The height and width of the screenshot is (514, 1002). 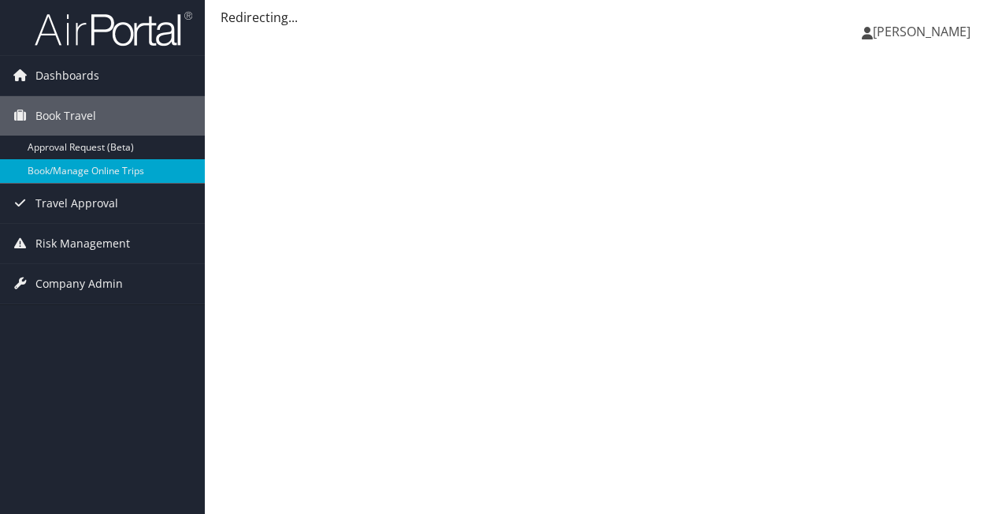 I want to click on span: Company Admin, so click(x=79, y=284).